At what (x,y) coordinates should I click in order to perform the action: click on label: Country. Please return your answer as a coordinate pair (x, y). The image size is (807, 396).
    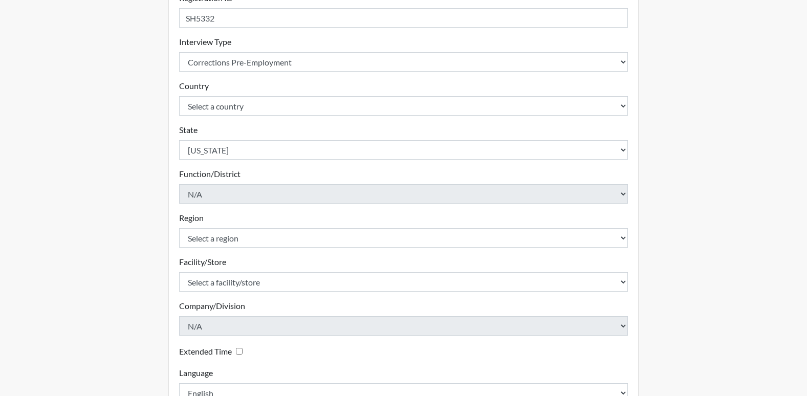
    Looking at the image, I should click on (194, 86).